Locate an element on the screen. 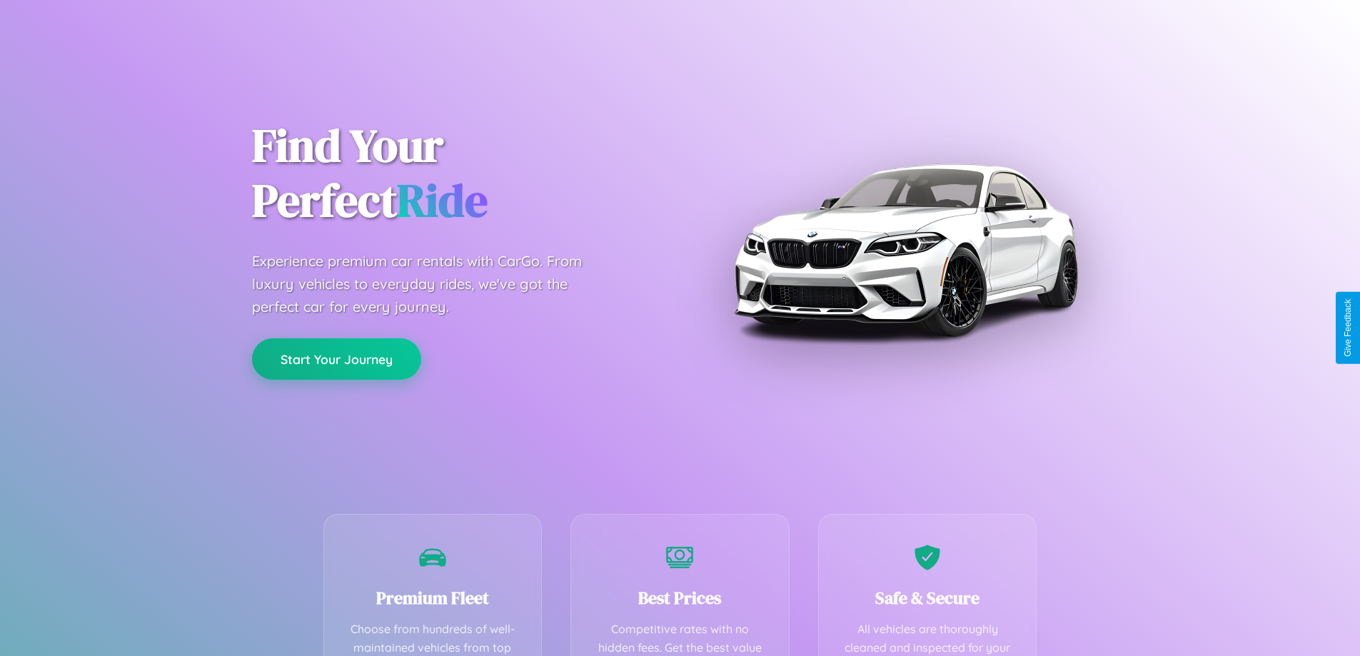  h3: Best Prices is located at coordinates (680, 598).